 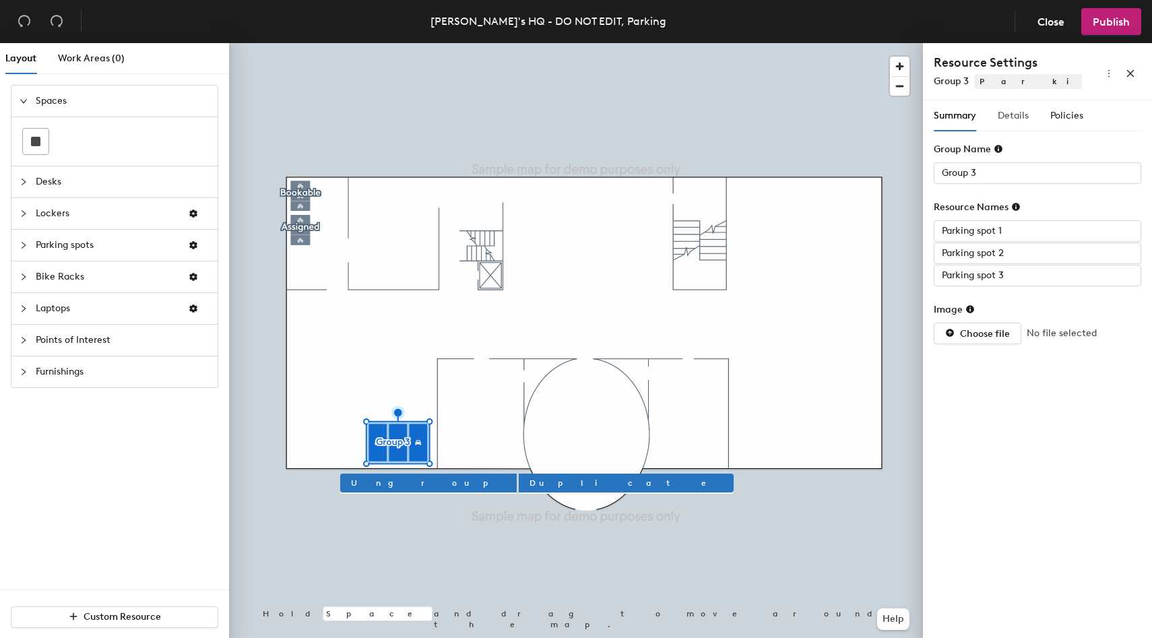 I want to click on button: Help, so click(x=893, y=619).